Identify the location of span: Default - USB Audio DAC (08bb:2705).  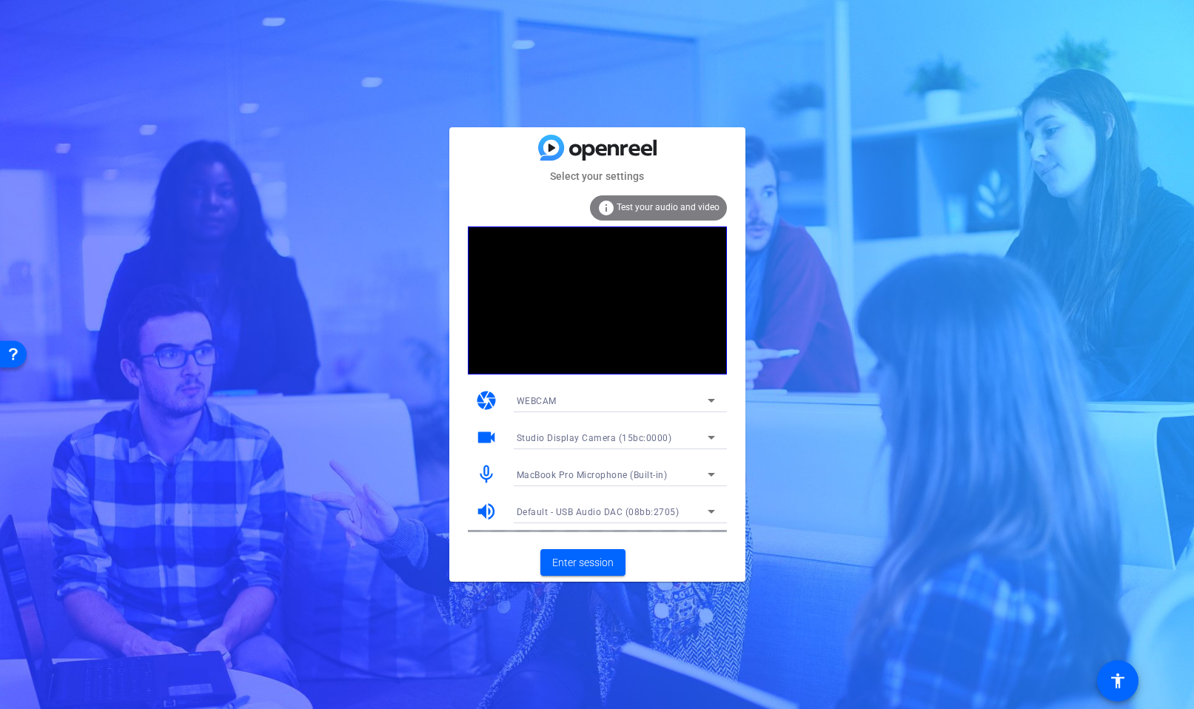
(598, 512).